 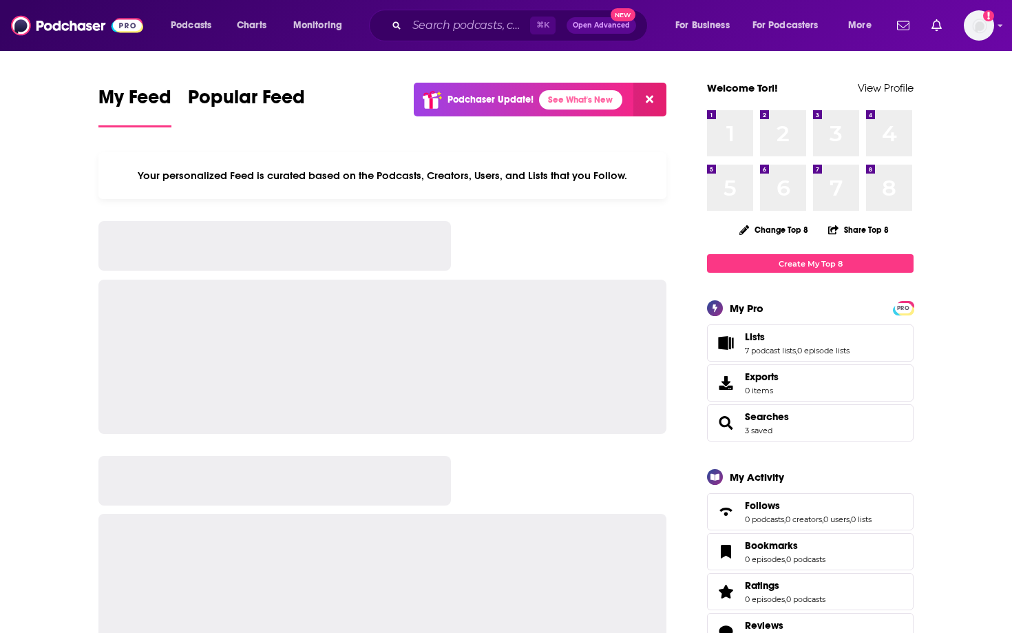 I want to click on a: Reviews, so click(x=785, y=625).